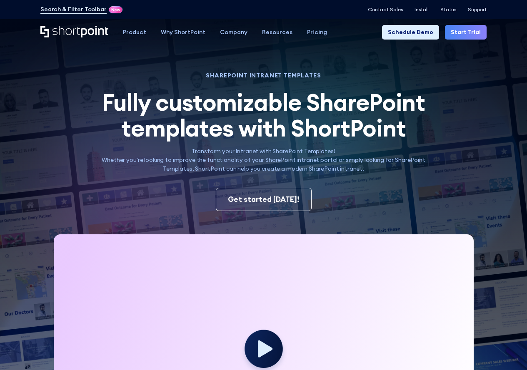 Image resolution: width=527 pixels, height=370 pixels. Describe the element at coordinates (134, 32) in the screenshot. I see `a: Product` at that location.